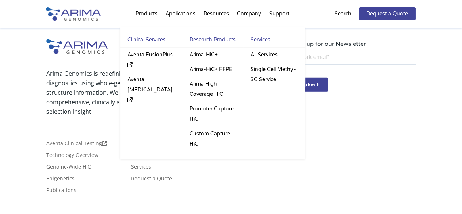  I want to click on p: Search, so click(343, 14).